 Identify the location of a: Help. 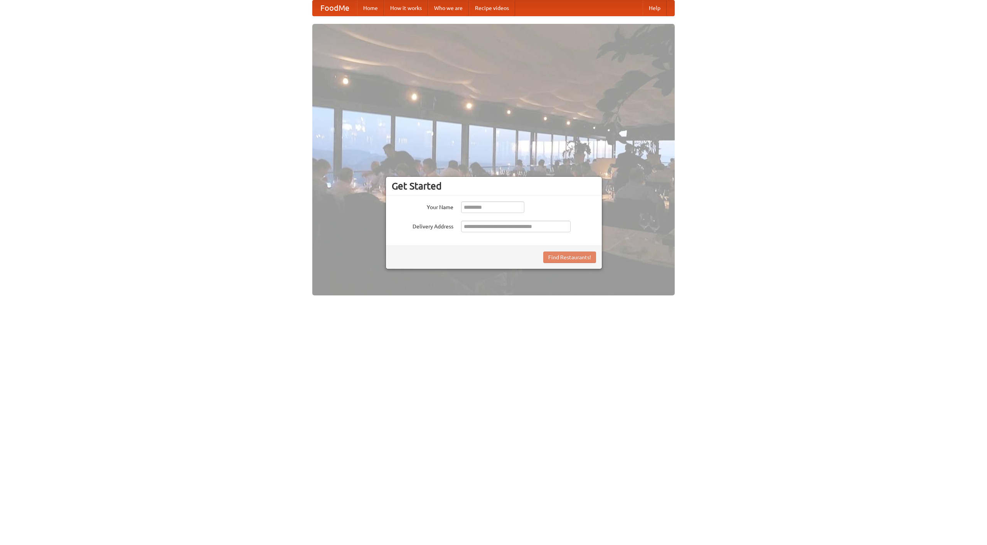
(654, 8).